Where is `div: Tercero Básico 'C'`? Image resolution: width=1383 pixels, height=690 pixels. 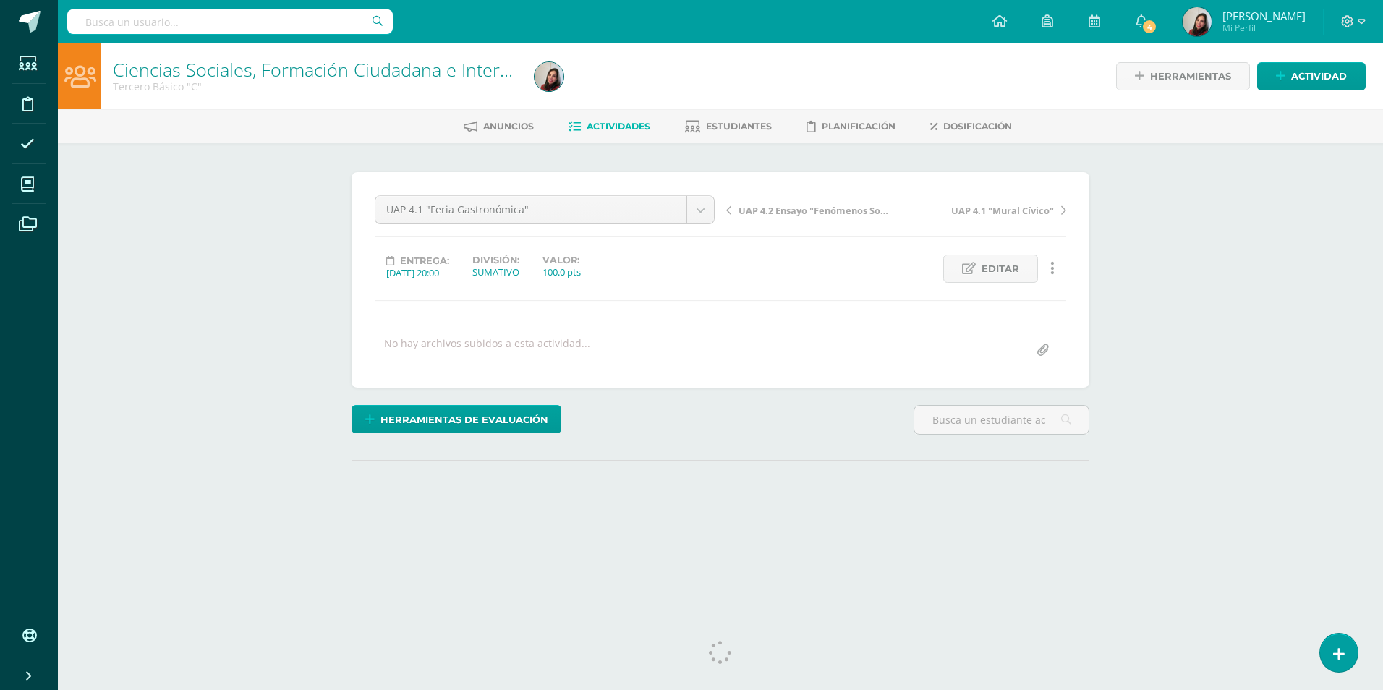 div: Tercero Básico 'C' is located at coordinates (315, 86).